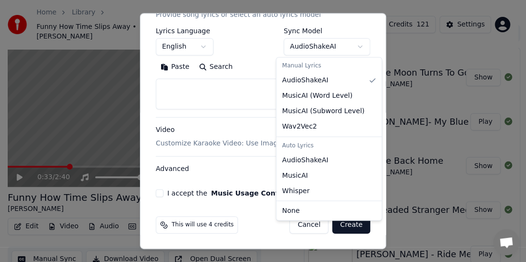  Describe the element at coordinates (300, 126) in the screenshot. I see `span: Wav2Vec2` at that location.